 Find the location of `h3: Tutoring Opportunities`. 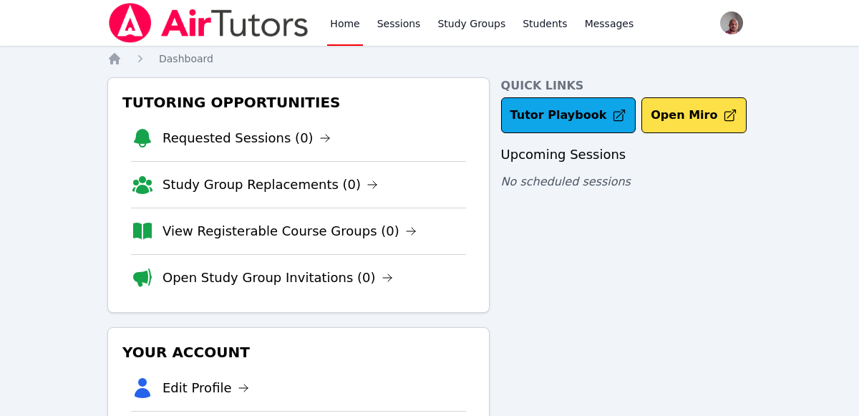

h3: Tutoring Opportunities is located at coordinates (298, 102).